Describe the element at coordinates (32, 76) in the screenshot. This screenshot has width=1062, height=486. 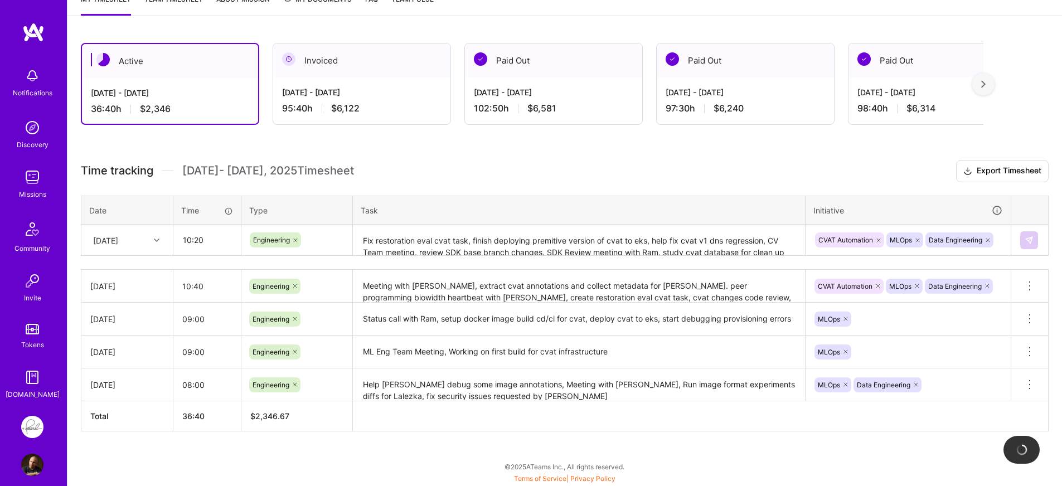
I see `img: bell` at that location.